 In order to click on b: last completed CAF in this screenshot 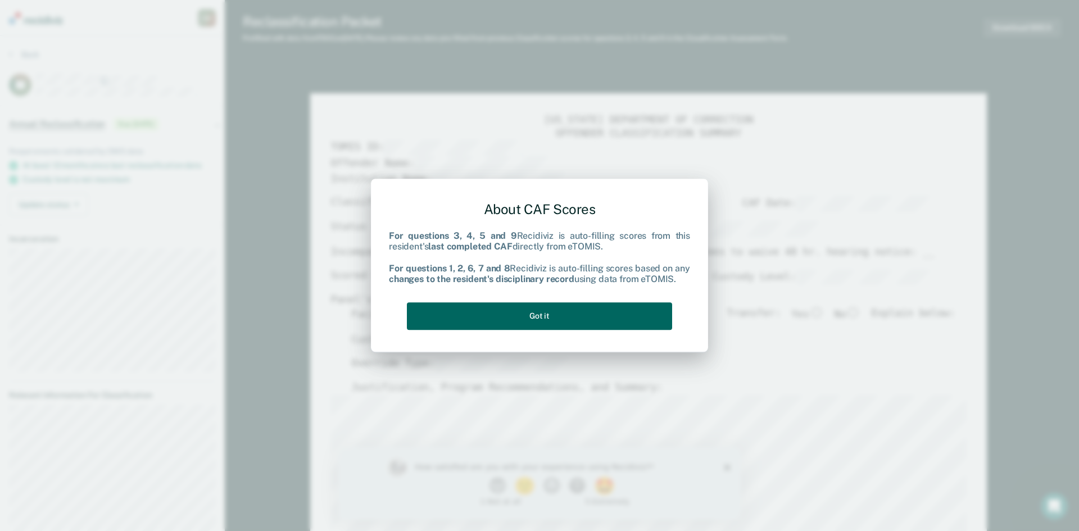, I will do `click(470, 247)`.